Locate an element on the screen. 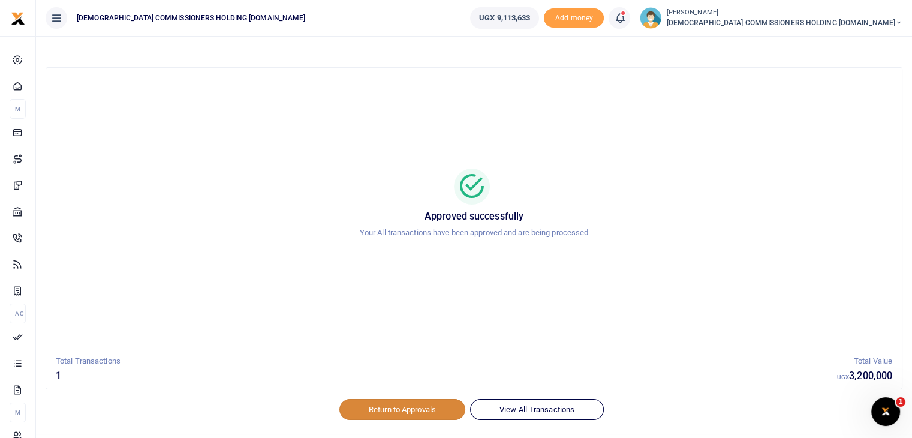 Image resolution: width=912 pixels, height=438 pixels. li: Toup your wallet is located at coordinates (574, 18).